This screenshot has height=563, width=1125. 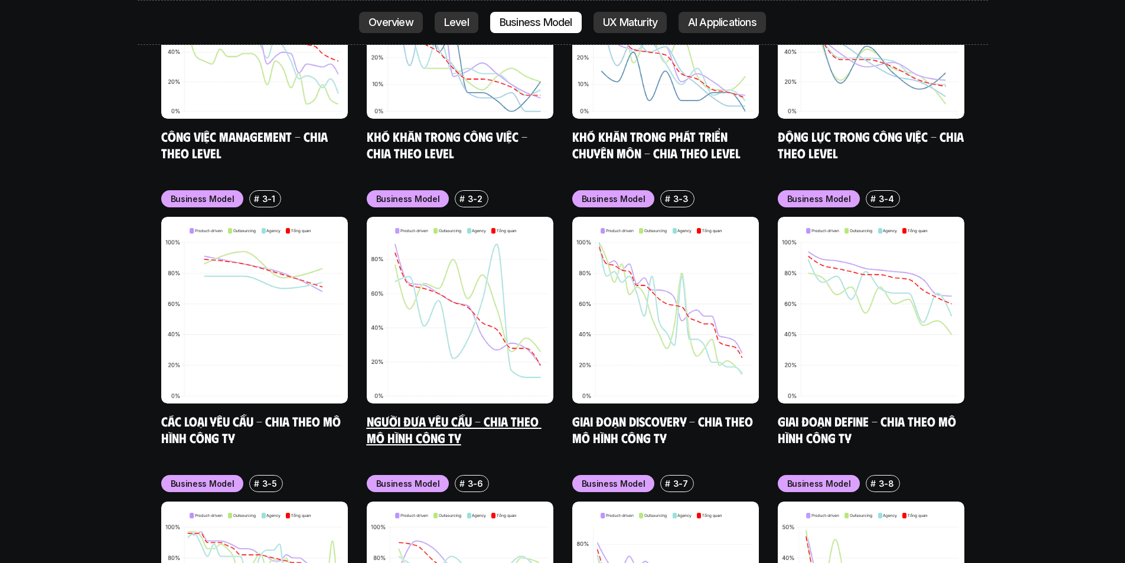 What do you see at coordinates (886, 483) in the screenshot?
I see `p: 3-8` at bounding box center [886, 483].